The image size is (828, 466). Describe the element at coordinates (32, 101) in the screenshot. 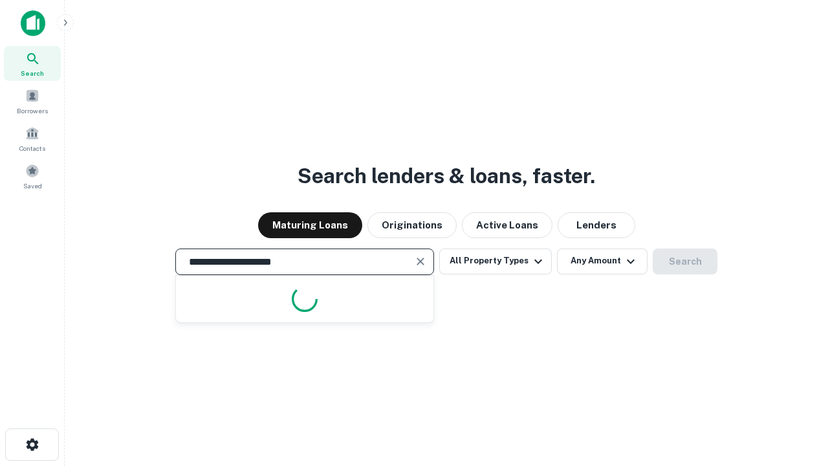

I see `a: Borrowers` at that location.